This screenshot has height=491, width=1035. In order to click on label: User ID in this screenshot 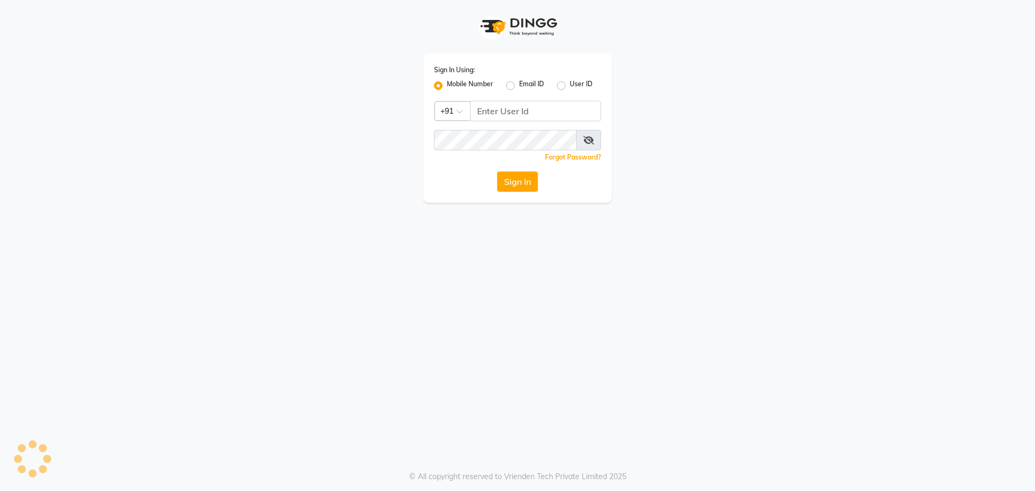, I will do `click(581, 86)`.